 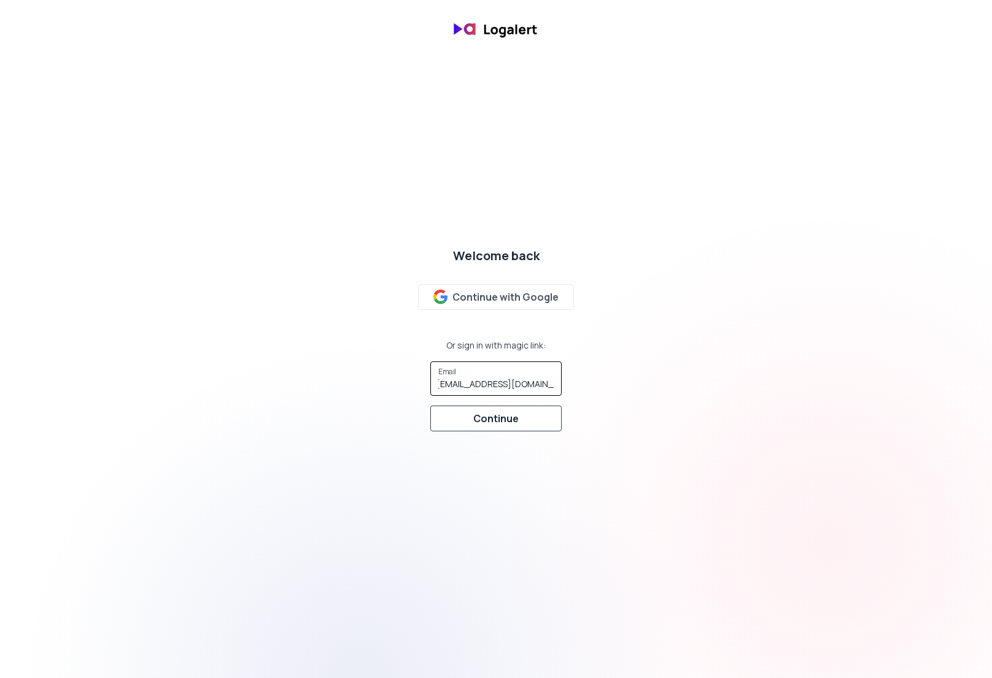 I want to click on div: Welcome back, so click(x=496, y=256).